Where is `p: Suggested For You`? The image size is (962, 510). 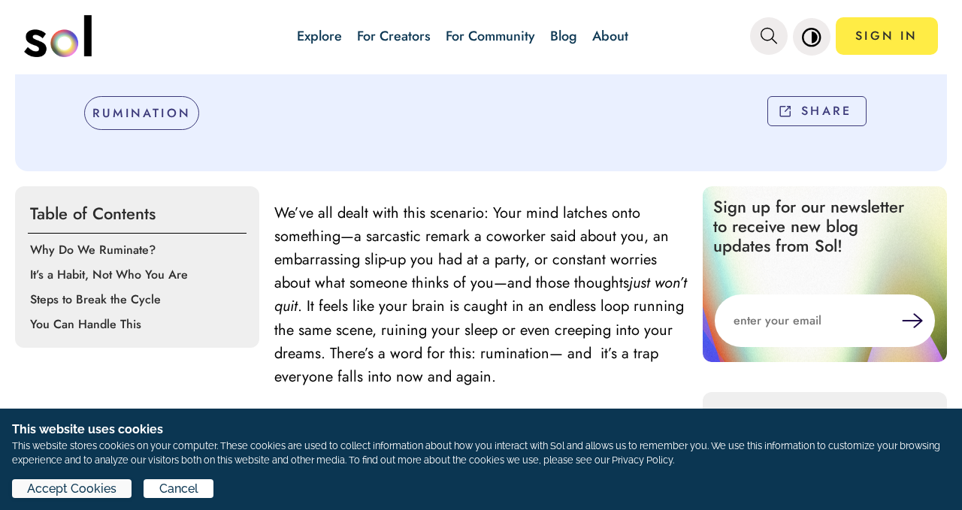
p: Suggested For You is located at coordinates (825, 420).